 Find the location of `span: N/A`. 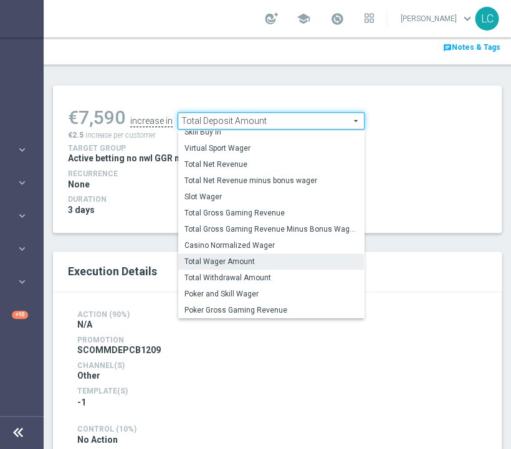

span: N/A is located at coordinates (85, 325).